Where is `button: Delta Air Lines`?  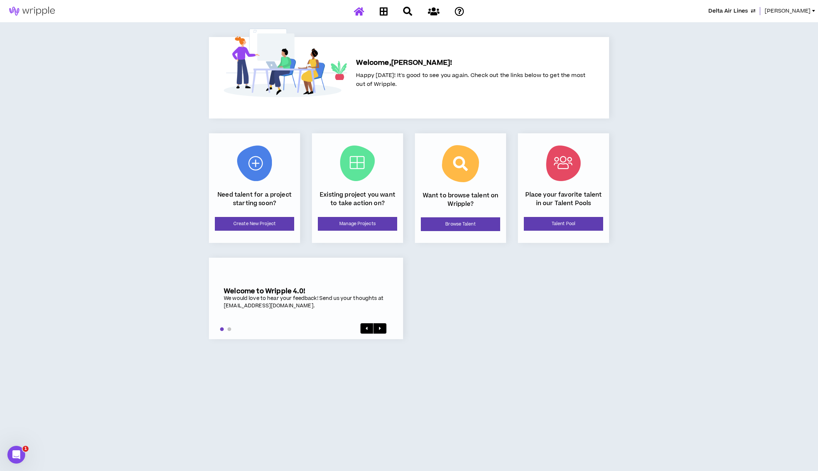 button: Delta Air Lines is located at coordinates (732, 11).